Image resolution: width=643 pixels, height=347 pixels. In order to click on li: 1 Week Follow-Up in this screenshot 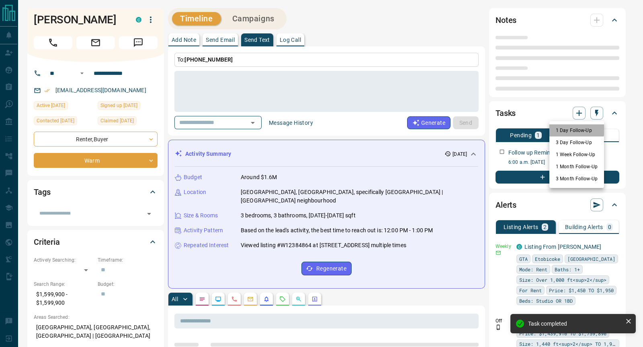, I will do `click(577, 154)`.